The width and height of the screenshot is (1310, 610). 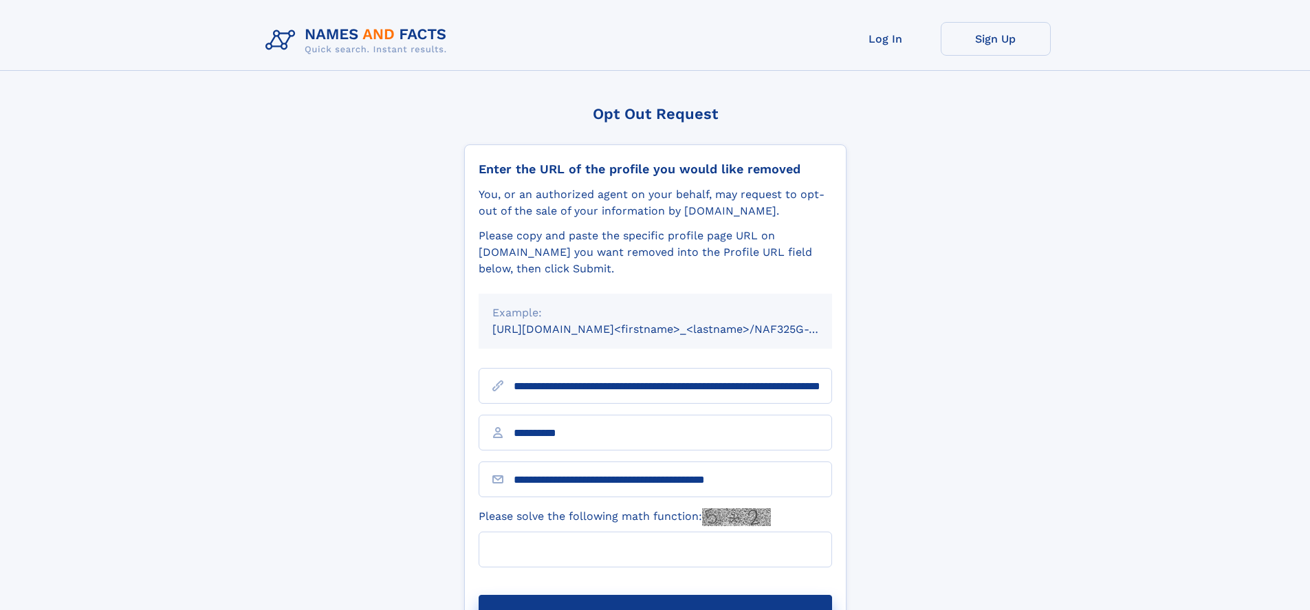 What do you see at coordinates (886, 39) in the screenshot?
I see `a: Log In` at bounding box center [886, 39].